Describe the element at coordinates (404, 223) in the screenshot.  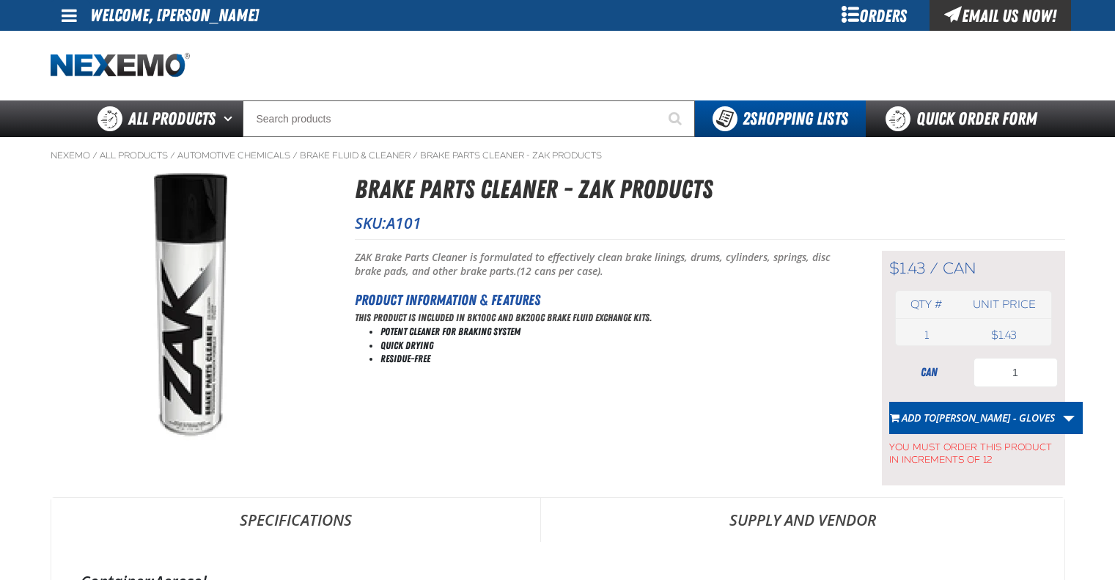
I see `span: A101` at that location.